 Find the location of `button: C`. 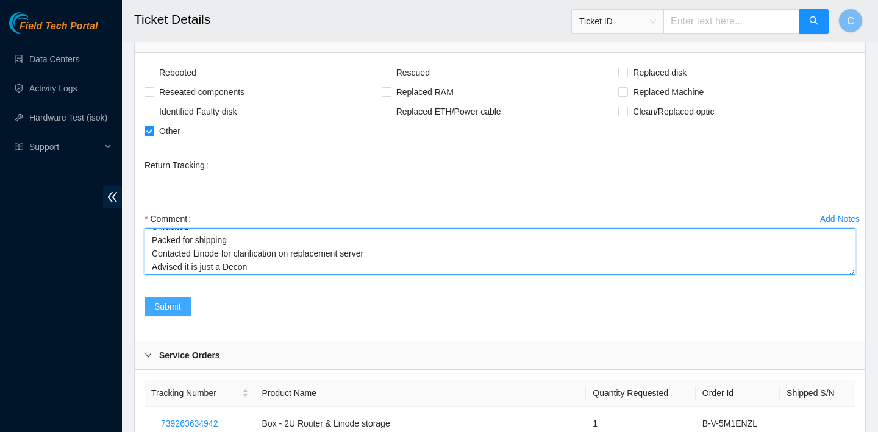

button: C is located at coordinates (850, 21).